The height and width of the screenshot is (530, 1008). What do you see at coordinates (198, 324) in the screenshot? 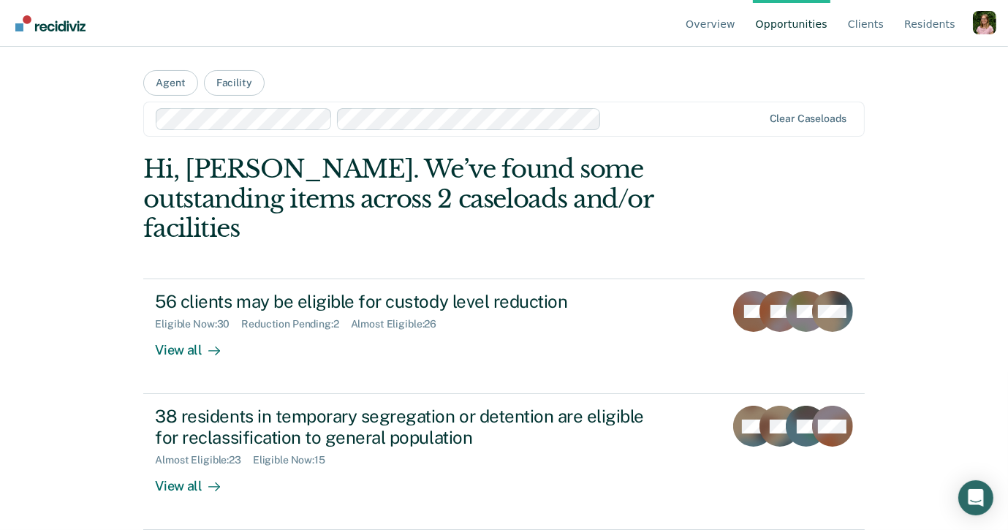
I see `div: Eligible Now : 30` at bounding box center [198, 324].